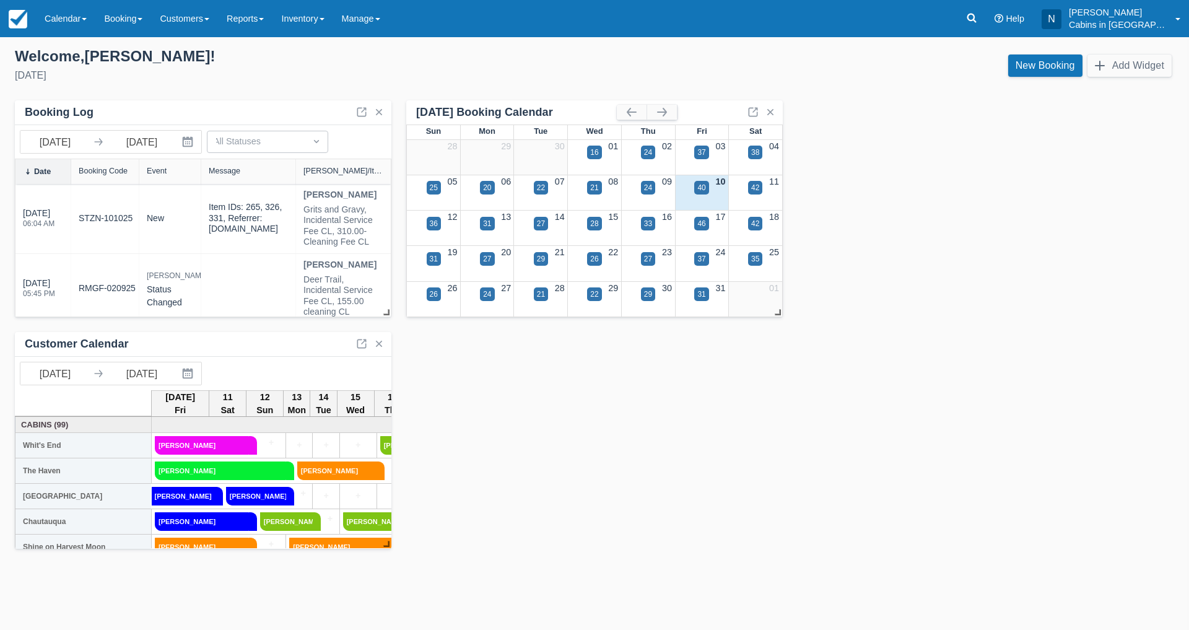 Image resolution: width=1189 pixels, height=630 pixels. What do you see at coordinates (433, 131) in the screenshot?
I see `span: Sun` at bounding box center [433, 131].